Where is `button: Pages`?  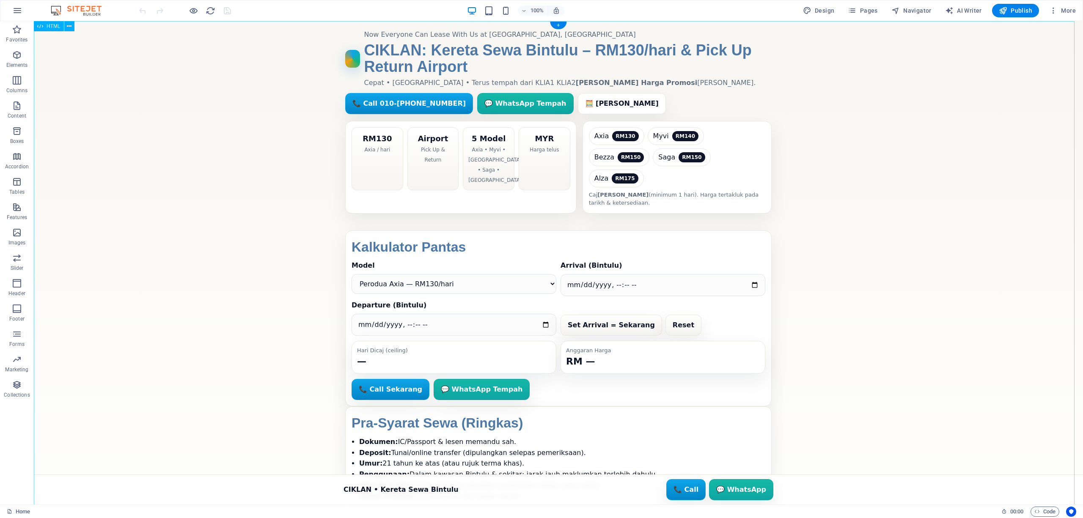
button: Pages is located at coordinates (863, 11).